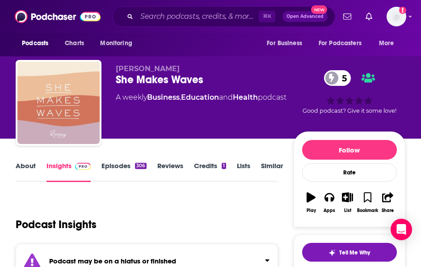  Describe the element at coordinates (83, 166) in the screenshot. I see `img: Podchaser Pro` at that location.